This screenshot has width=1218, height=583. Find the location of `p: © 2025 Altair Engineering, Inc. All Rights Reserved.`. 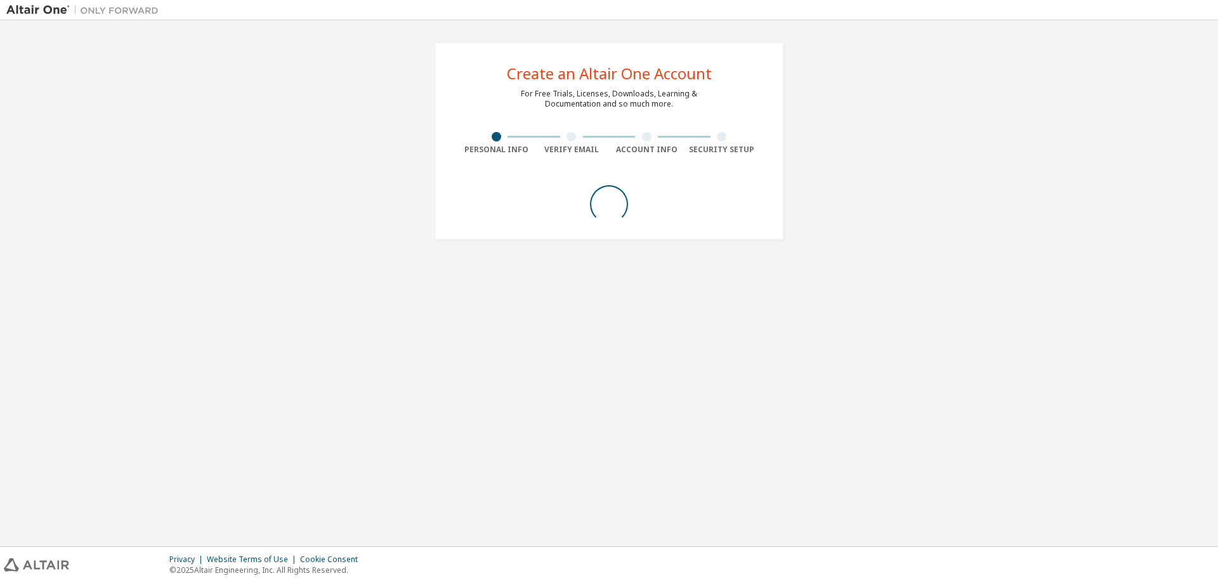

p: © 2025 Altair Engineering, Inc. All Rights Reserved. is located at coordinates (267, 570).